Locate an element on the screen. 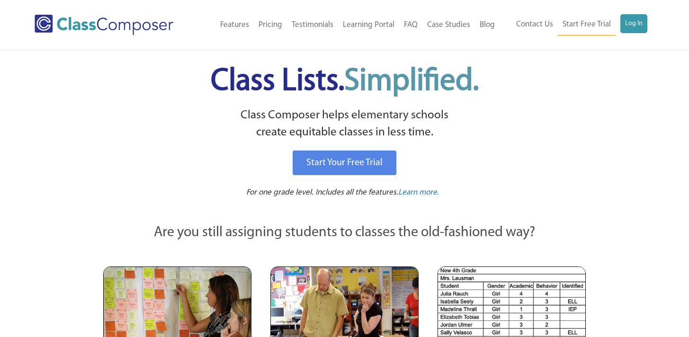 This screenshot has width=689, height=337. a: Learning Portal is located at coordinates (369, 25).